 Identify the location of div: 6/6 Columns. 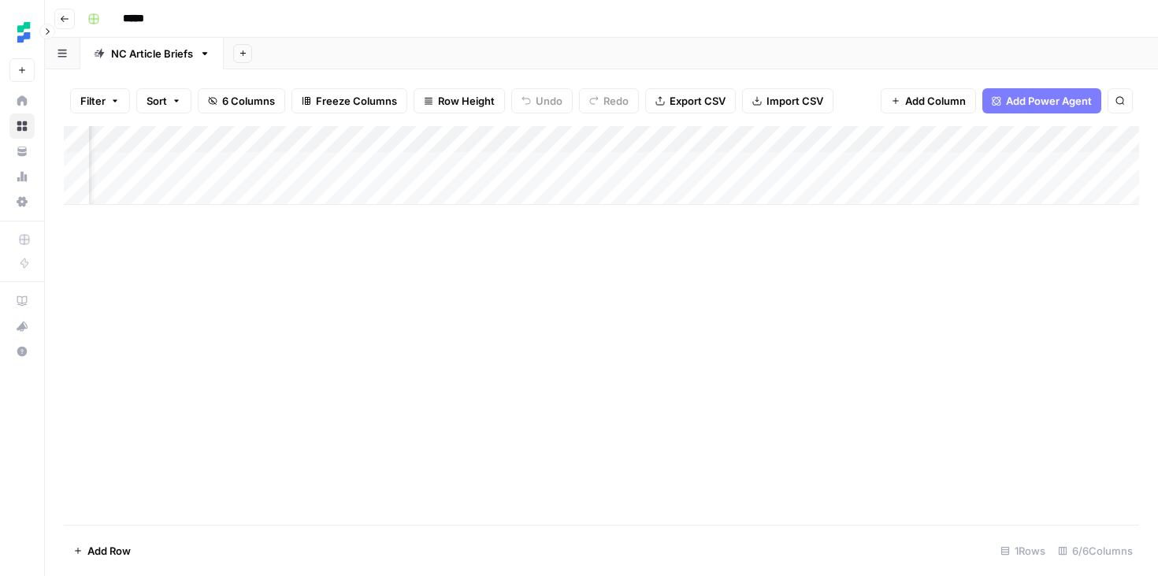
(1095, 551).